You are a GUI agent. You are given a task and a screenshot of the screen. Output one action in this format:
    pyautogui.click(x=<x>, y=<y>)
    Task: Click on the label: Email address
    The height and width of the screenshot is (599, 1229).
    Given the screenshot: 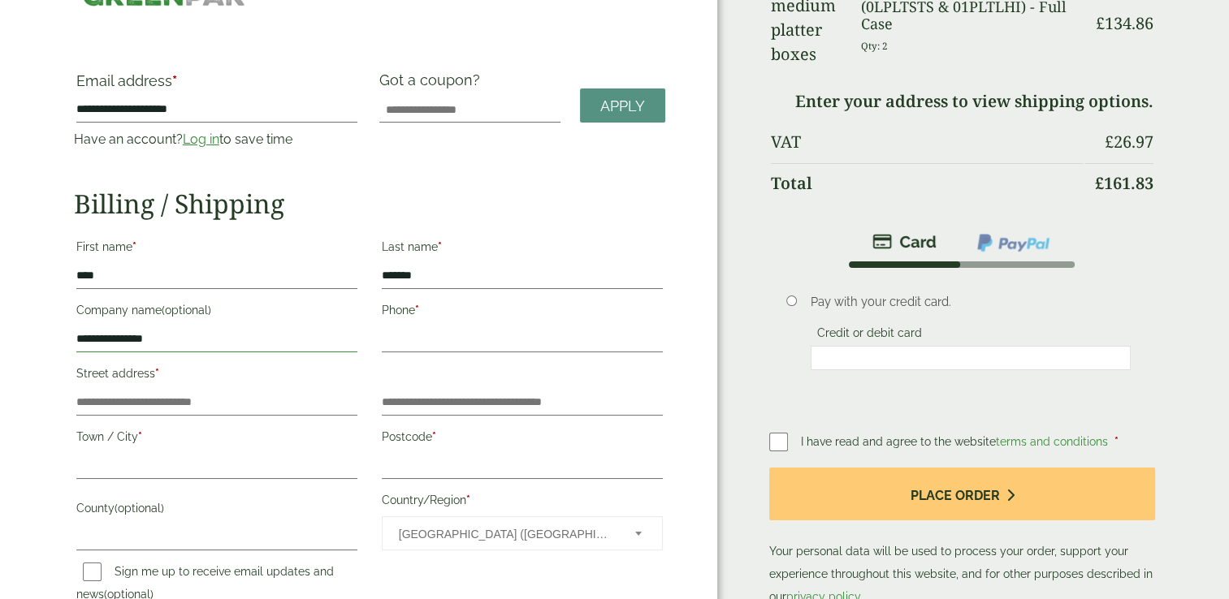 What is the action you would take?
    pyautogui.click(x=217, y=85)
    